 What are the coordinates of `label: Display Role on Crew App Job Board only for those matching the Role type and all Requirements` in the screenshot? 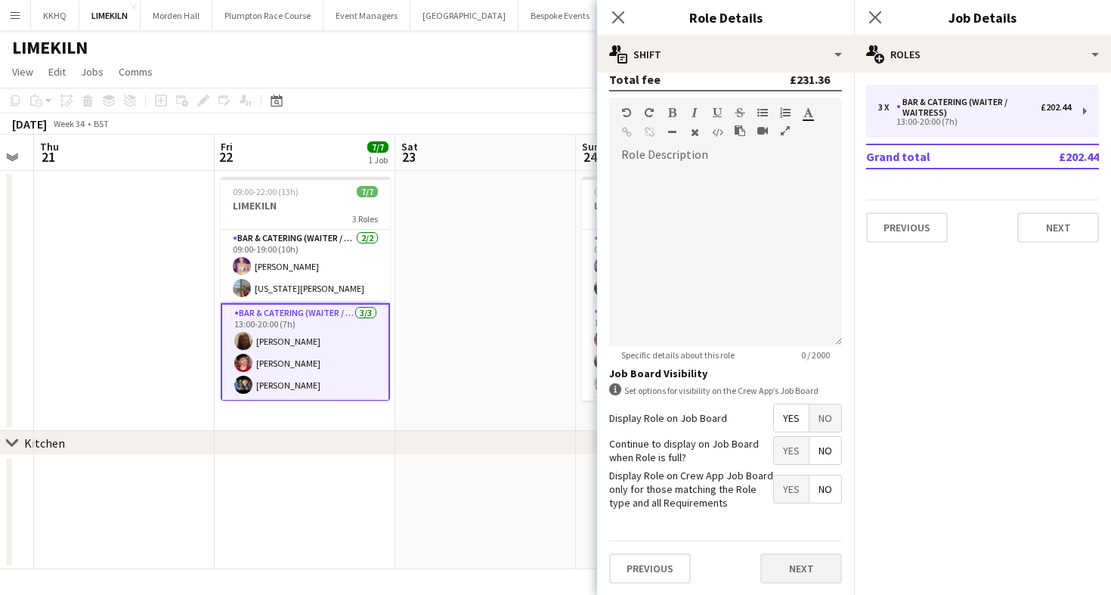 It's located at (691, 489).